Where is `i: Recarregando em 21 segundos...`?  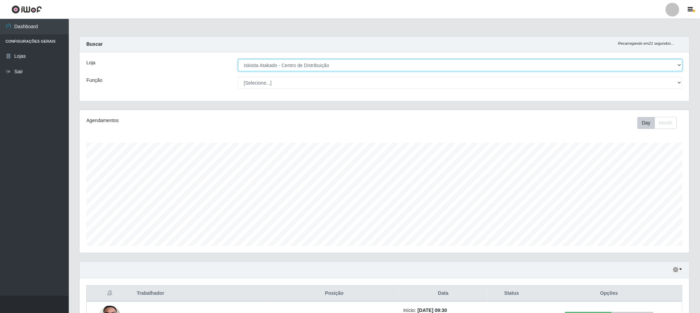
i: Recarregando em 21 segundos... is located at coordinates (646, 43).